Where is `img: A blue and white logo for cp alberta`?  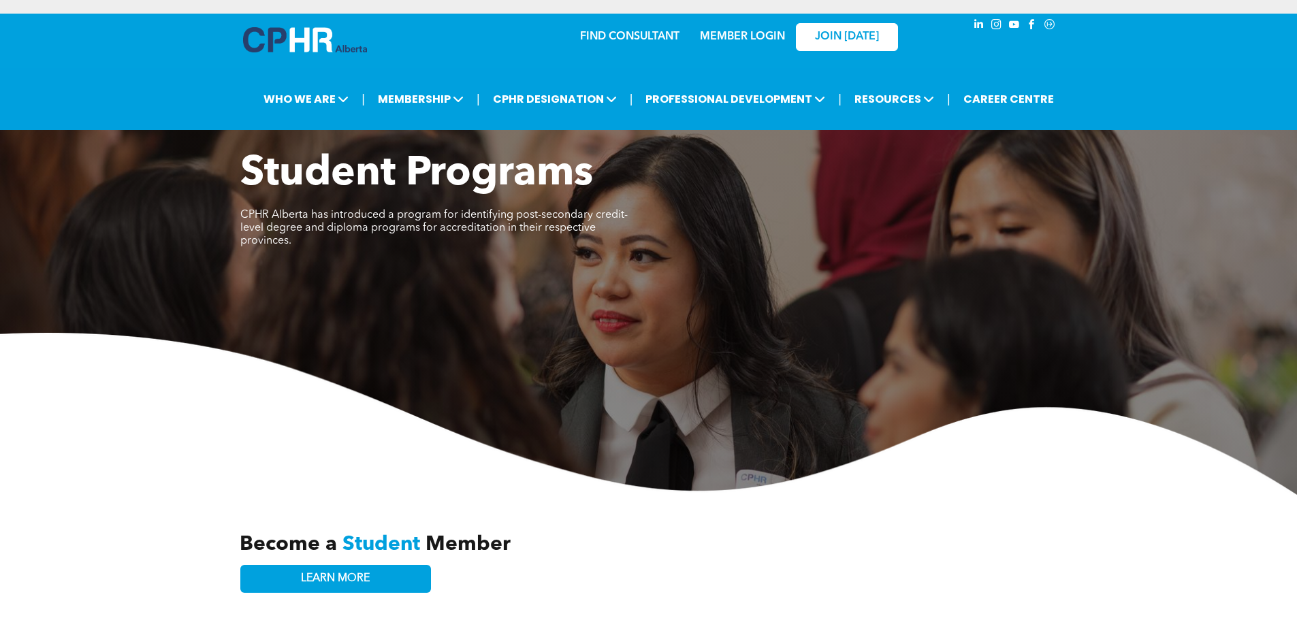 img: A blue and white logo for cp alberta is located at coordinates (305, 39).